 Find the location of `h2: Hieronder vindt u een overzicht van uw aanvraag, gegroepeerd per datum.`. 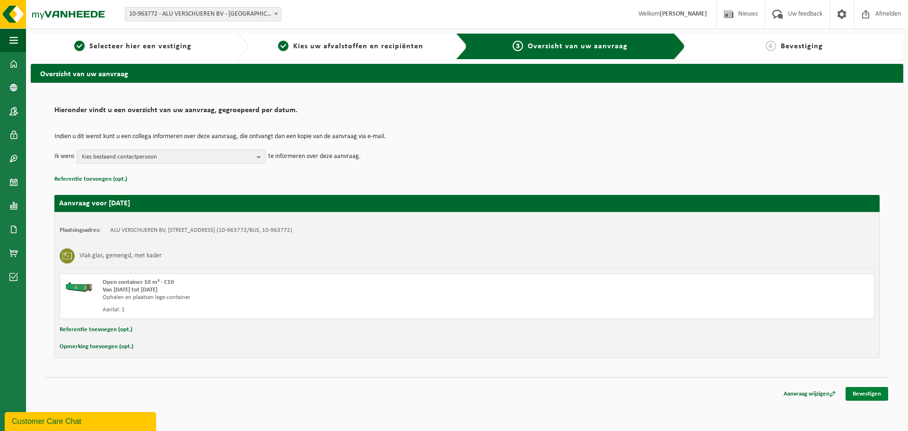

h2: Hieronder vindt u een overzicht van uw aanvraag, gegroepeerd per datum. is located at coordinates (467, 113).